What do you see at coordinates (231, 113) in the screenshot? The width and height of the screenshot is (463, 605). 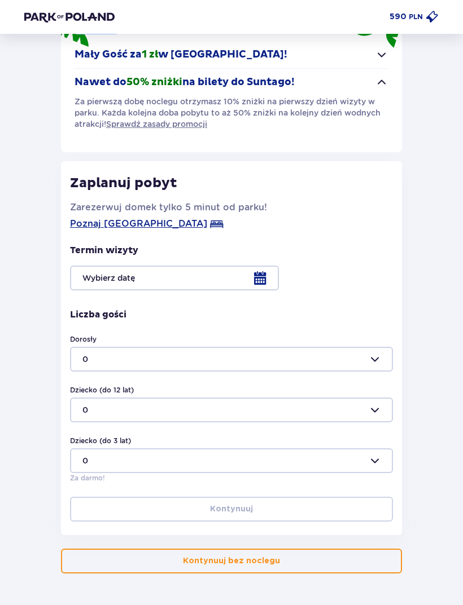 I see `div: Nawet do50% zniżkina bilety do Suntago!` at bounding box center [231, 113].